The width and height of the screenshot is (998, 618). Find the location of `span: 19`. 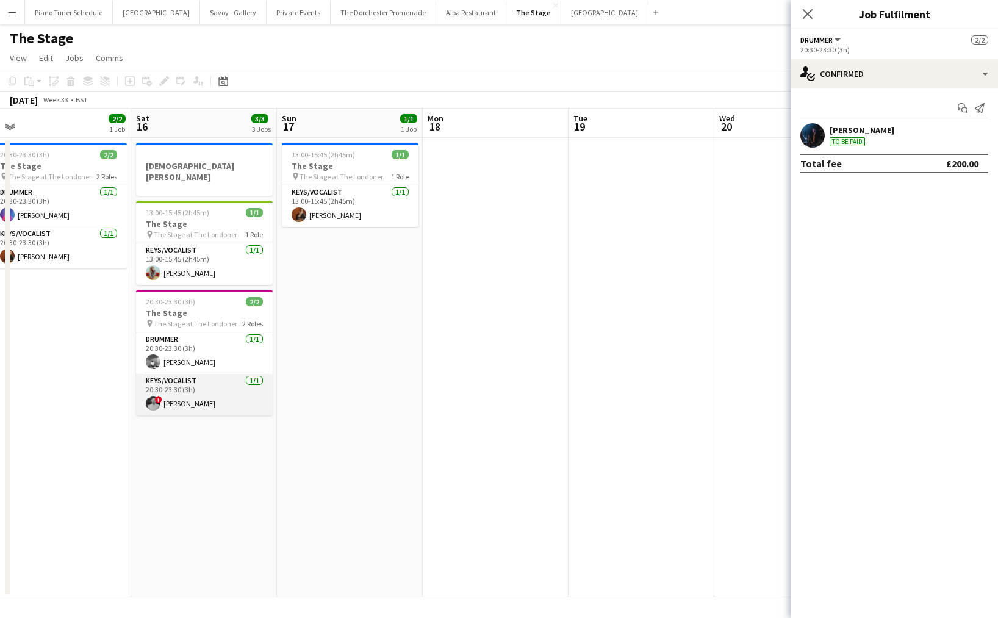

span: 19 is located at coordinates (580, 126).